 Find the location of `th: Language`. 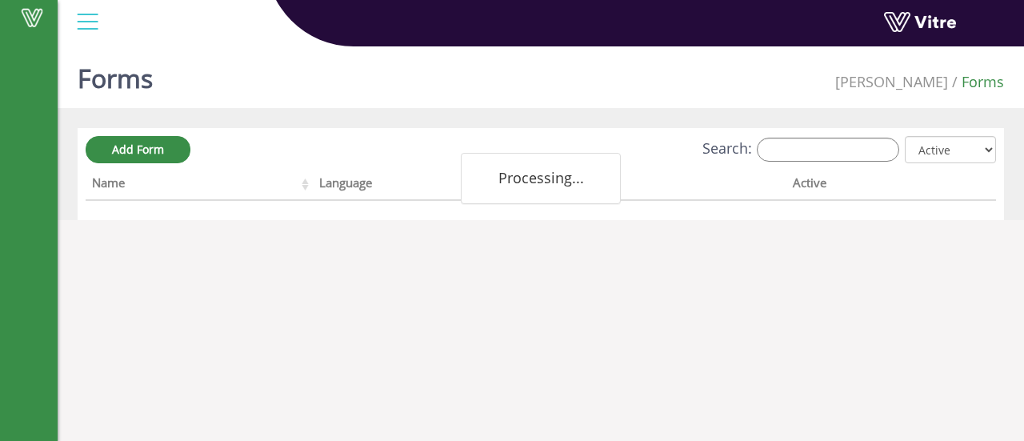

th: Language is located at coordinates (431, 186).